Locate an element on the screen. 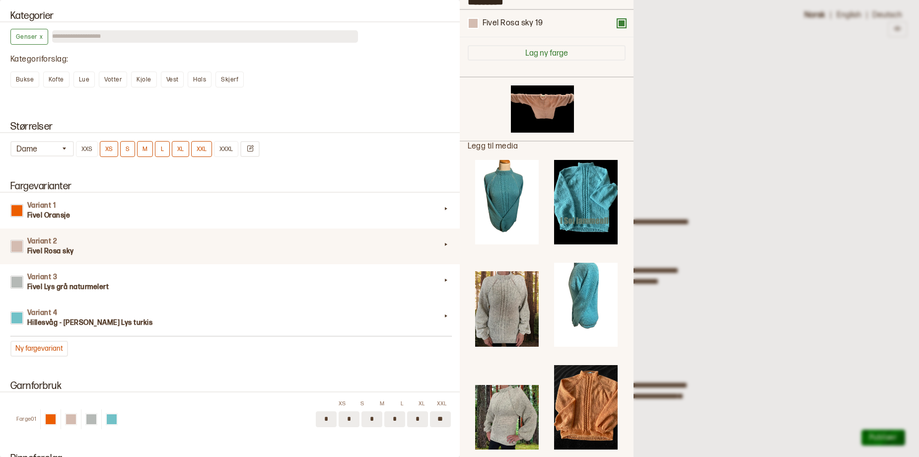 Image resolution: width=919 pixels, height=457 pixels. div: XXL is located at coordinates (442, 404).